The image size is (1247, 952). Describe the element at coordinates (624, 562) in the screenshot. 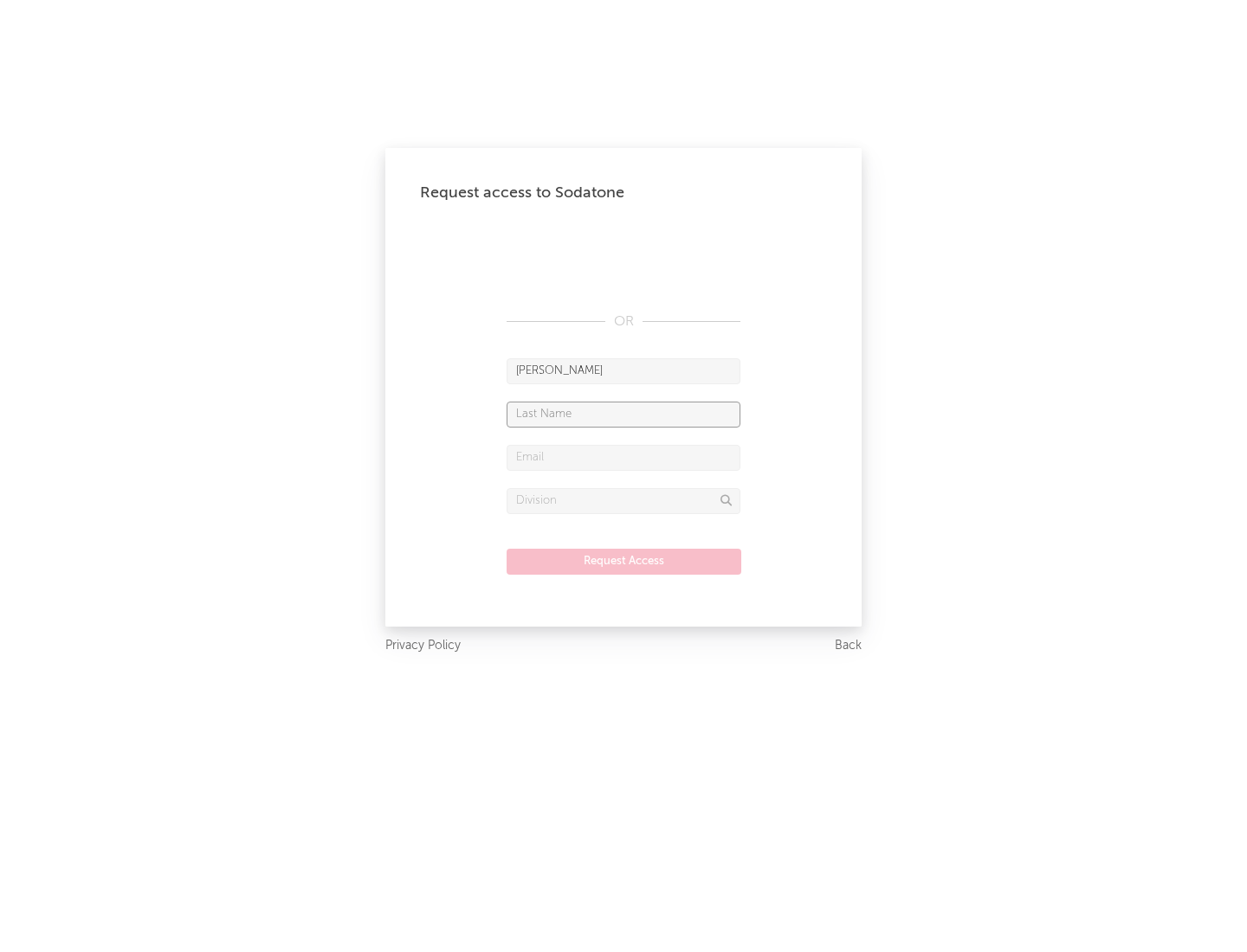

I see `button: Request Access` at that location.